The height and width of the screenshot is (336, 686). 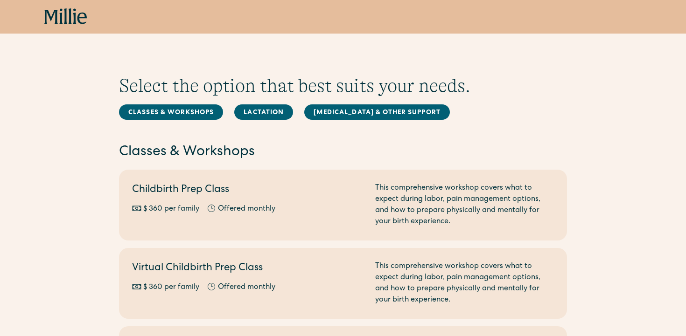 I want to click on h2: Virtual Childbirth Prep Class, so click(x=248, y=269).